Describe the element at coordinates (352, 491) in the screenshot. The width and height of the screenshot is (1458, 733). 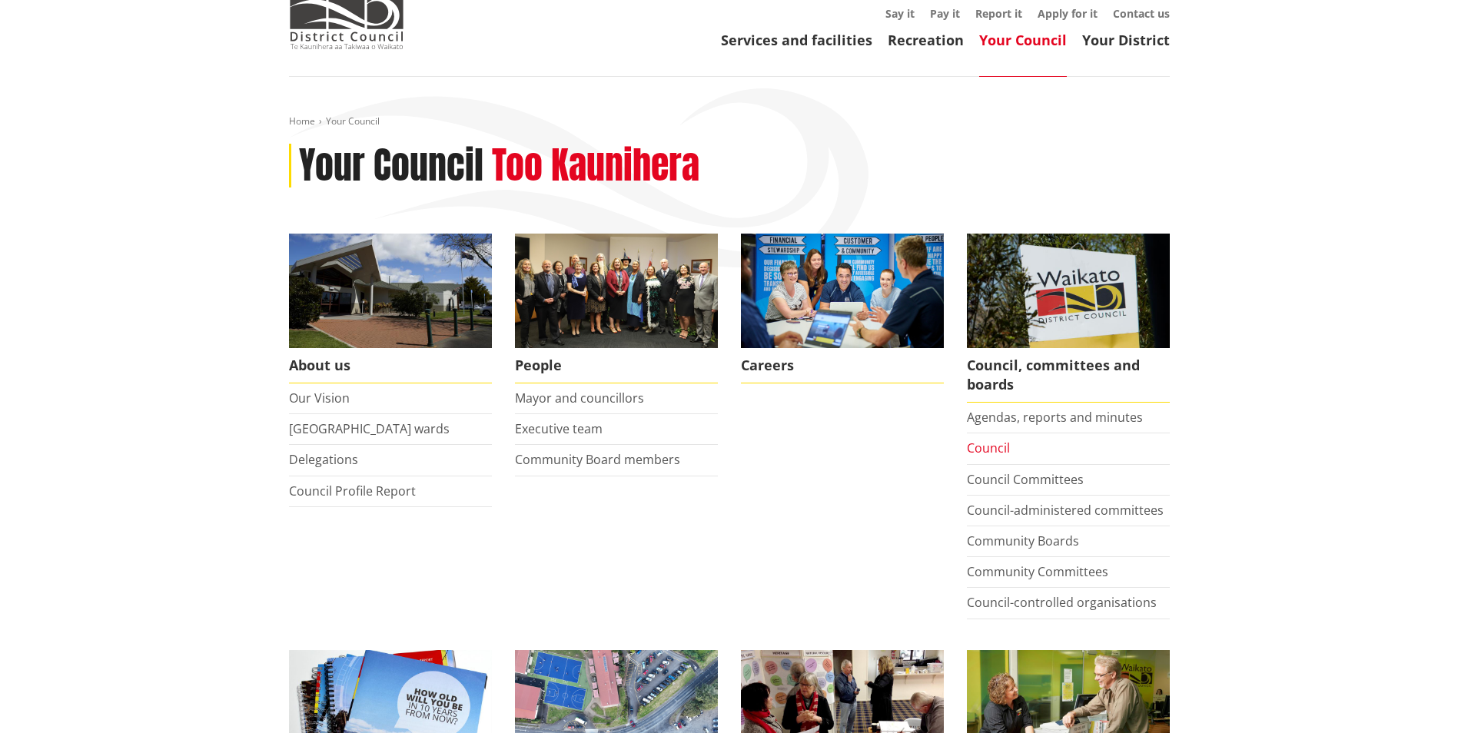
I see `a: Council Profile Report` at that location.